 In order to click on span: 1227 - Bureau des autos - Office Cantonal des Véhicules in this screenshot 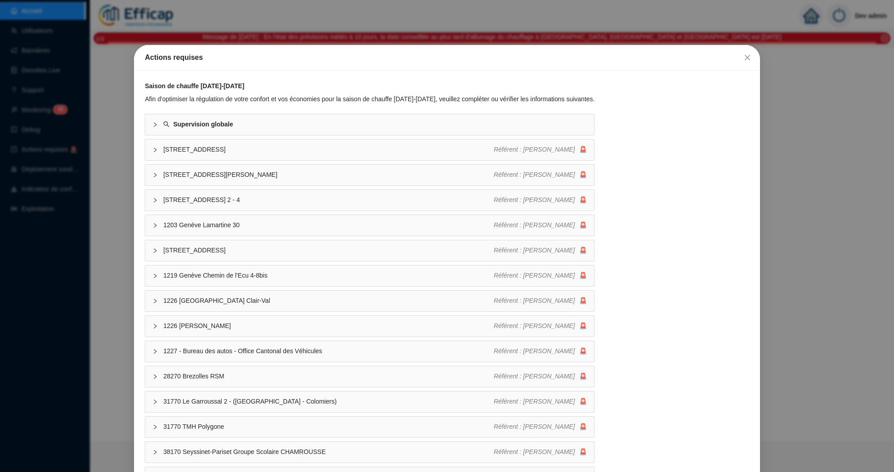, I will do `click(328, 351)`.